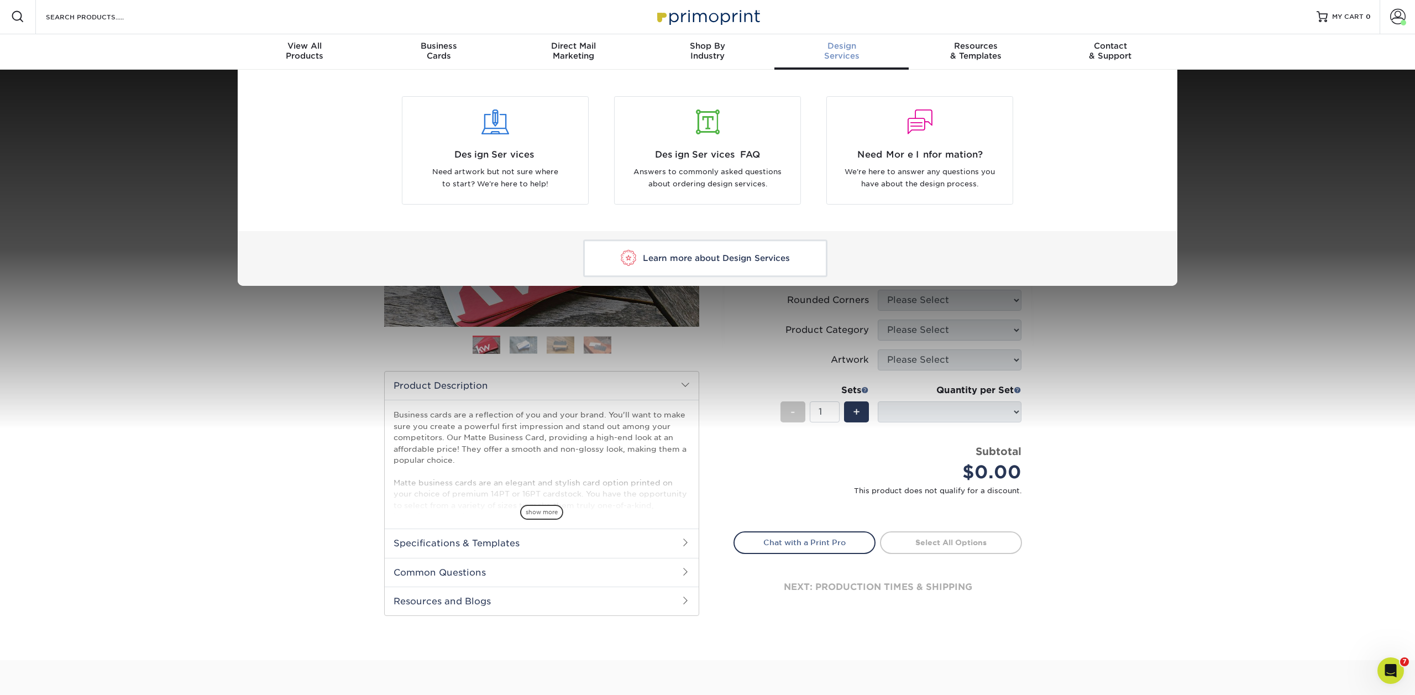 The image size is (1415, 695). Describe the element at coordinates (976, 46) in the screenshot. I see `span: Resources` at that location.